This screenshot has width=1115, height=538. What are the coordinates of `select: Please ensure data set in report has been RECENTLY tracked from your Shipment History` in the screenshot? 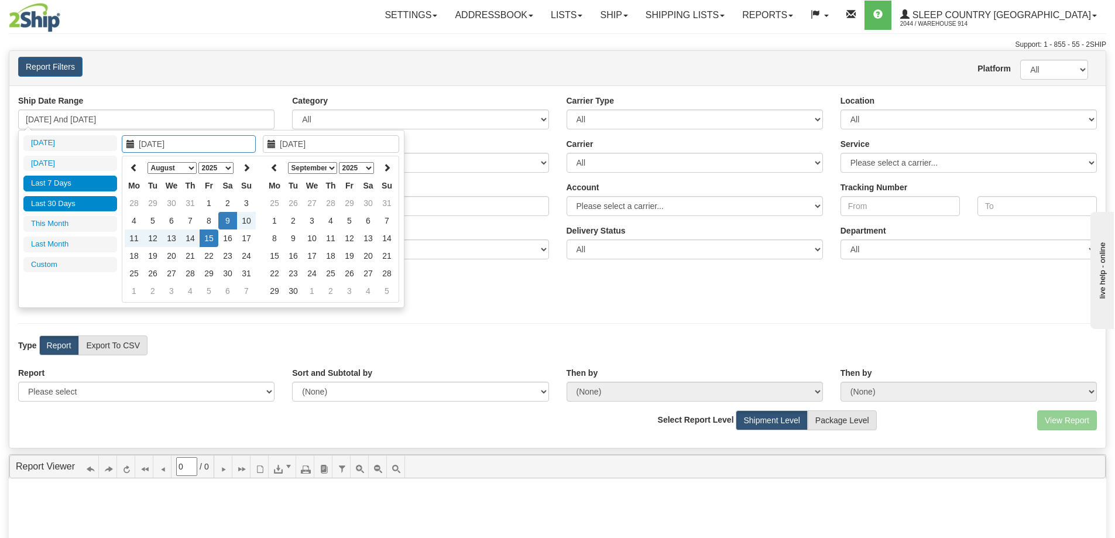 It's located at (694, 249).